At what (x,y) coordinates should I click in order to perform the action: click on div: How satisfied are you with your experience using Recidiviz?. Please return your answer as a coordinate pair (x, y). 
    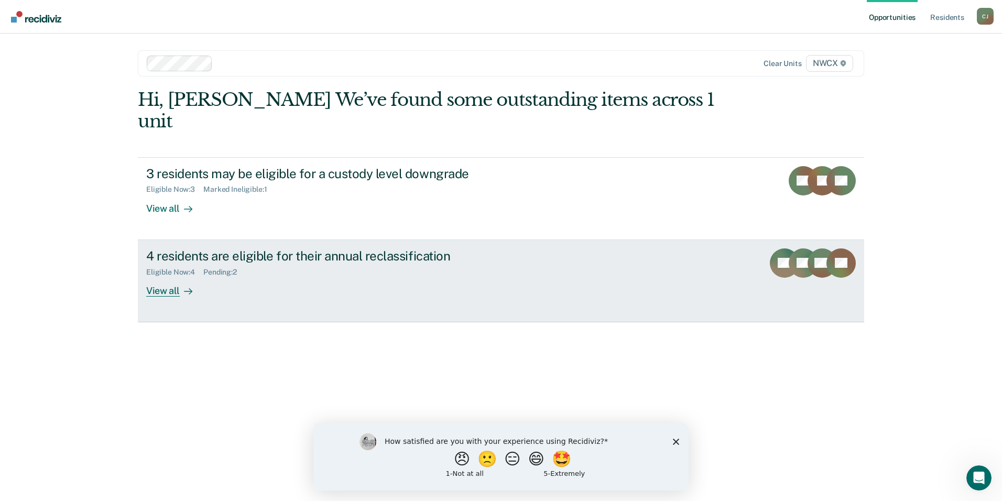
    Looking at the image, I should click on (192, 18).